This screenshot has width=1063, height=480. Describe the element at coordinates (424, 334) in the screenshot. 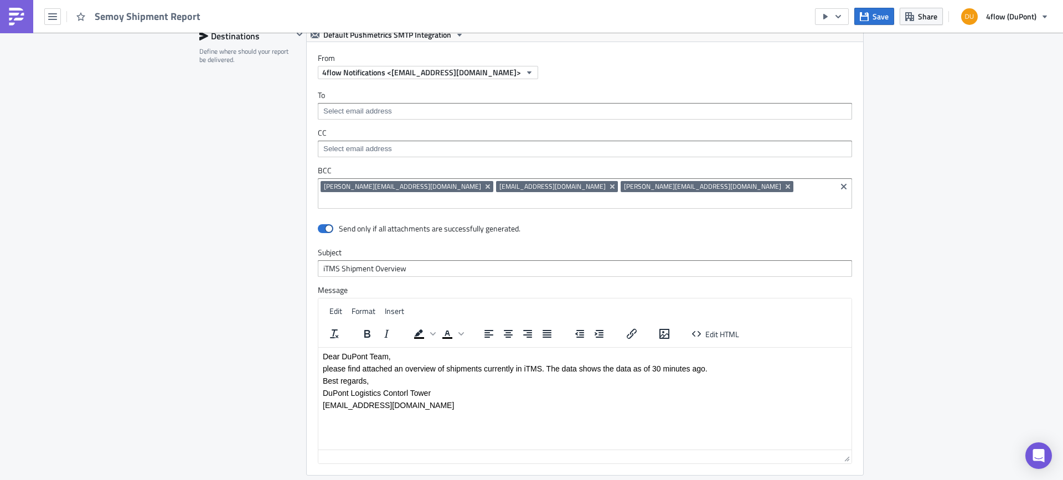

I see `div: Background color` at that location.